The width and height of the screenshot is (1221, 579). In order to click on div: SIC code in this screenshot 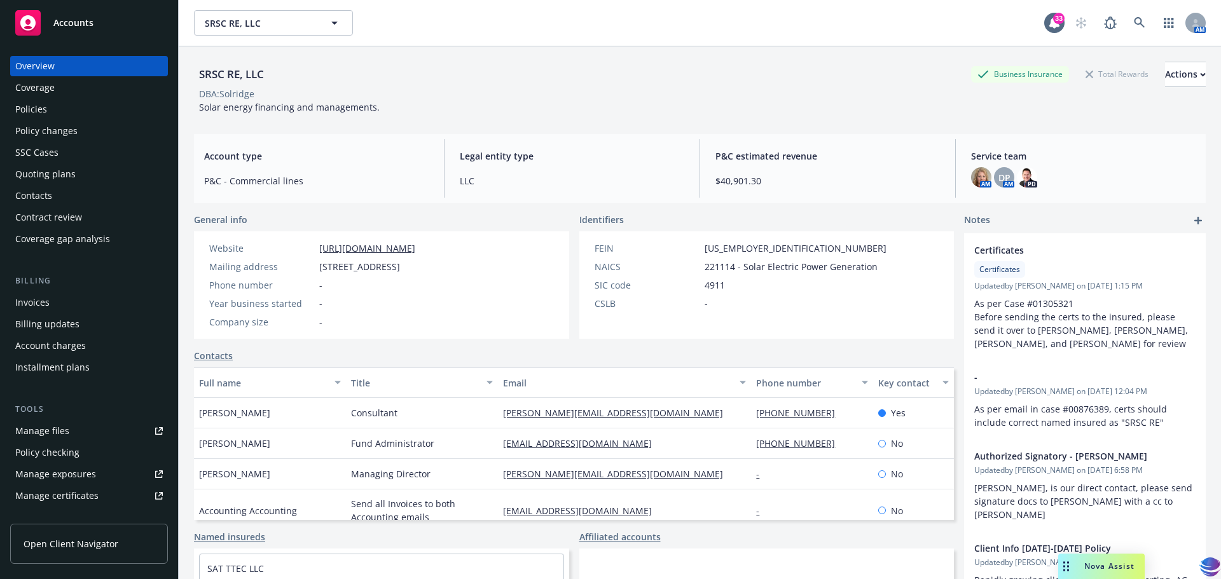, I will do `click(647, 285)`.